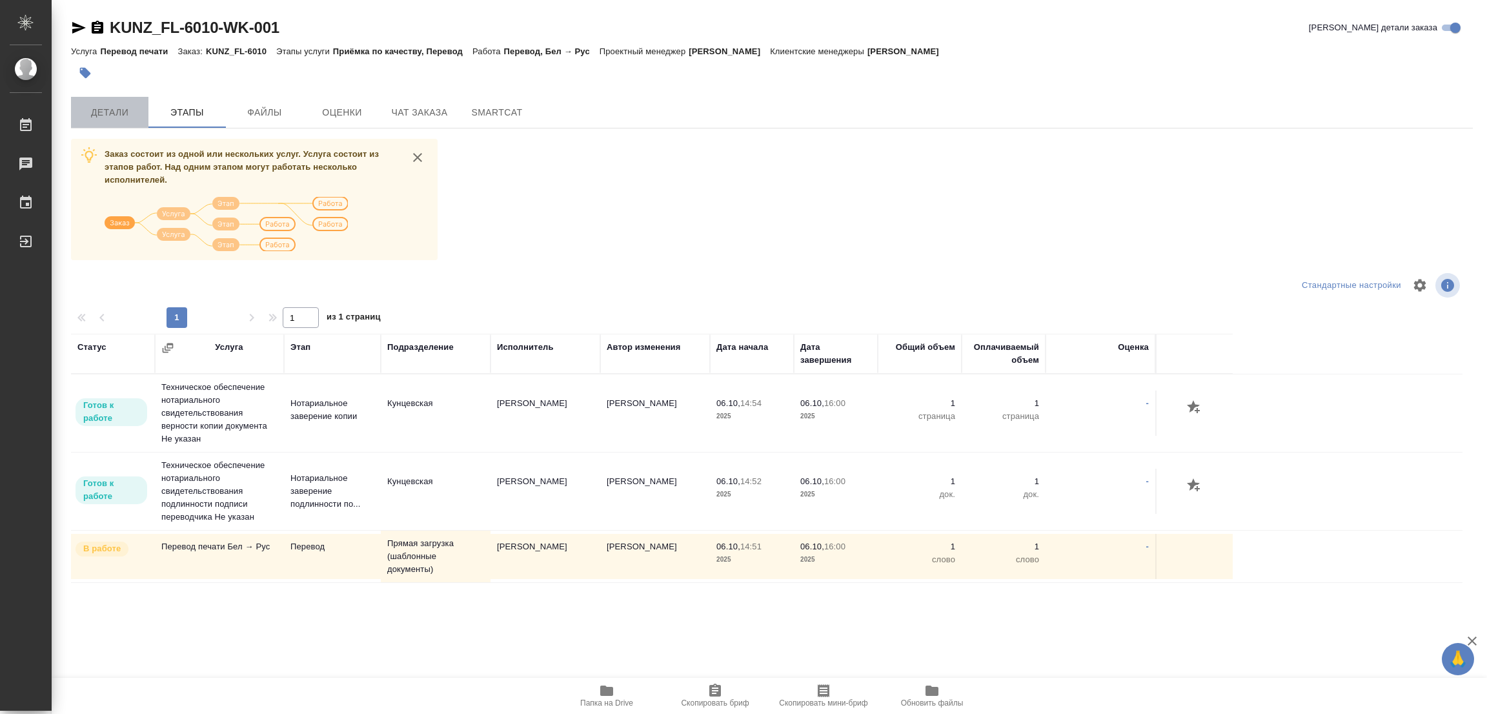 This screenshot has width=1487, height=714. Describe the element at coordinates (1420, 285) in the screenshot. I see `span: Настроить таблицу` at that location.